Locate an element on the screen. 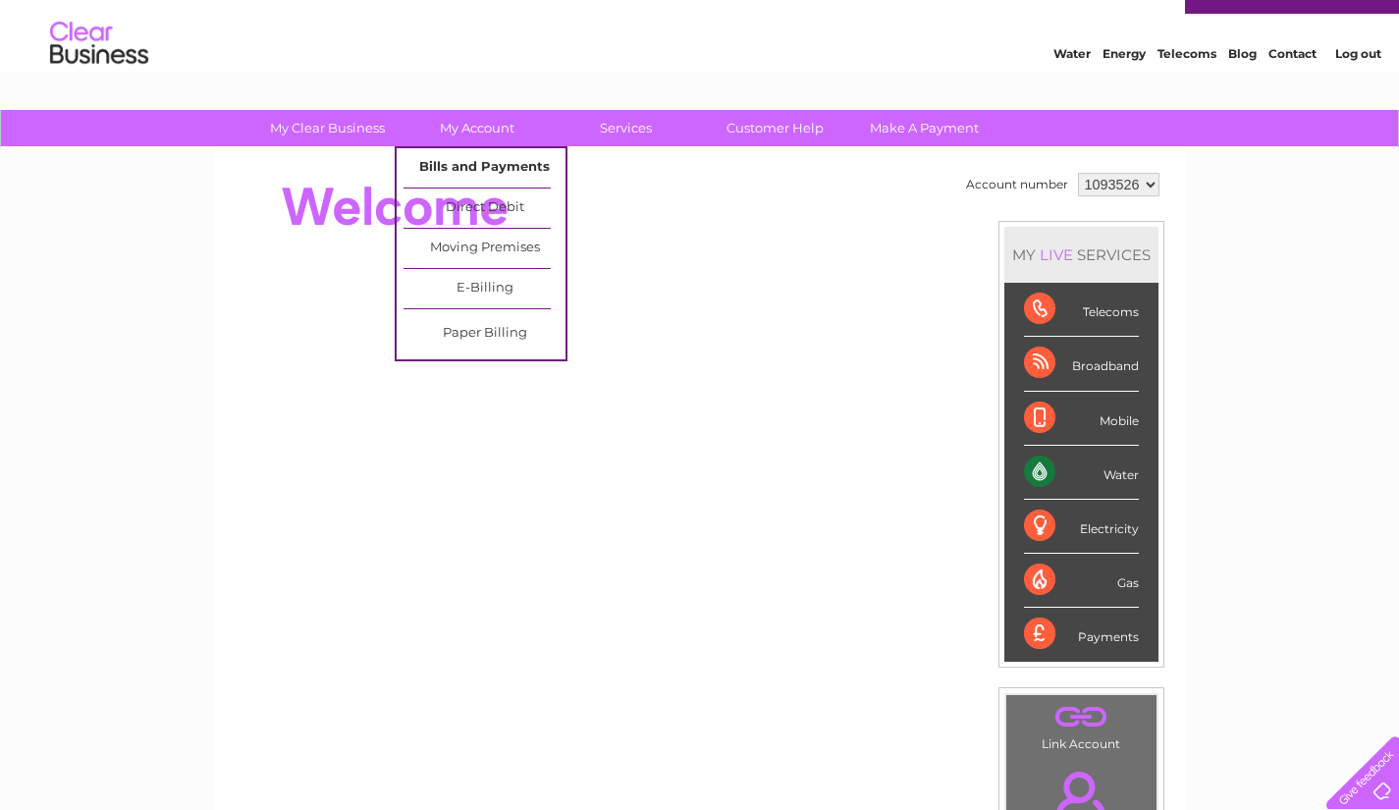  td: Account number is located at coordinates (1017, 185).